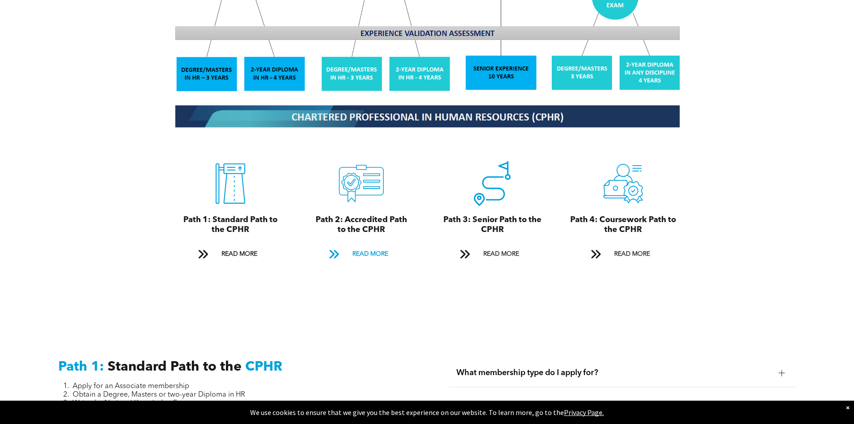 Image resolution: width=854 pixels, height=424 pixels. Describe the element at coordinates (264, 367) in the screenshot. I see `span: CPHR` at that location.